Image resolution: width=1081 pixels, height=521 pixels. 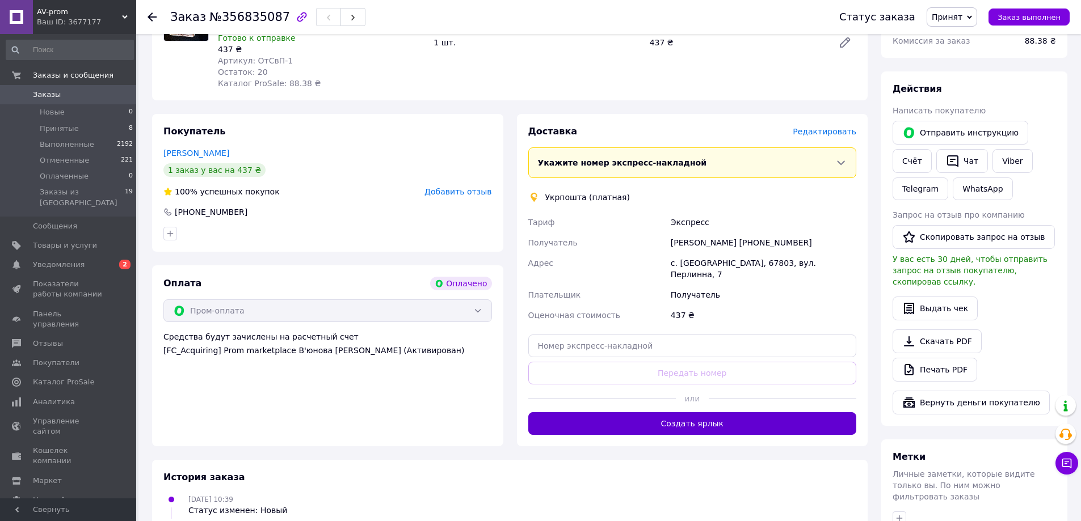 What do you see at coordinates (188, 17) in the screenshot?
I see `span: Заказ` at bounding box center [188, 17].